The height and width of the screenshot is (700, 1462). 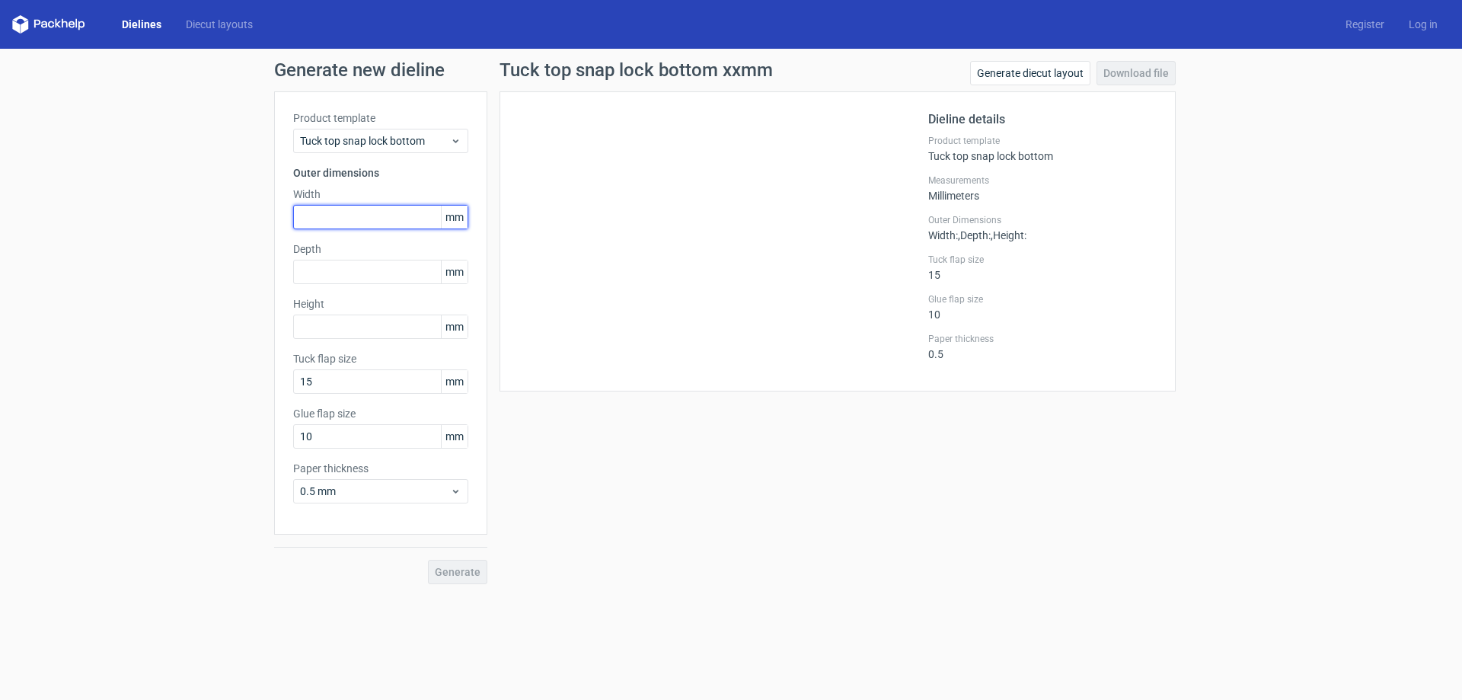 What do you see at coordinates (1423, 24) in the screenshot?
I see `a: Log in` at bounding box center [1423, 24].